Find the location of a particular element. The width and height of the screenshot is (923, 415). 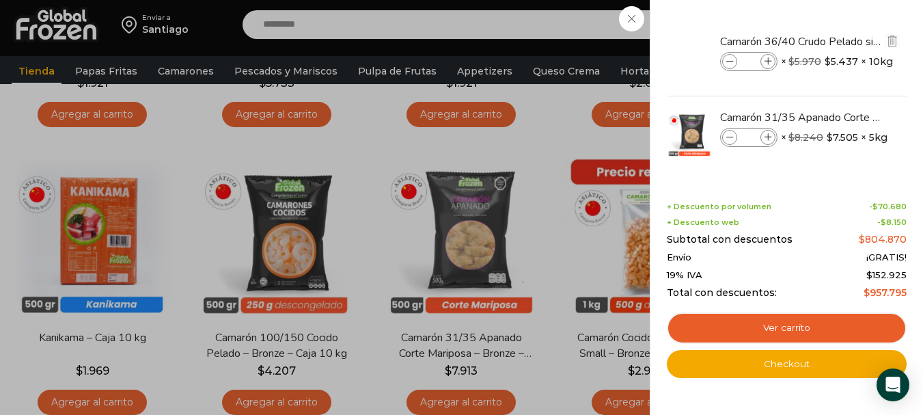

bdi: 957.795 is located at coordinates (885, 293).